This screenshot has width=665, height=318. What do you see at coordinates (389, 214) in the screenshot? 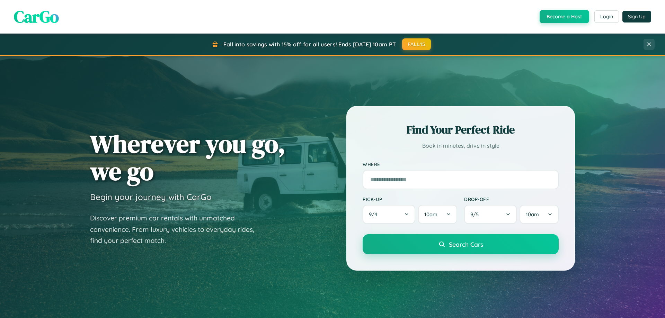
I see `button: 9/4` at bounding box center [389, 214].